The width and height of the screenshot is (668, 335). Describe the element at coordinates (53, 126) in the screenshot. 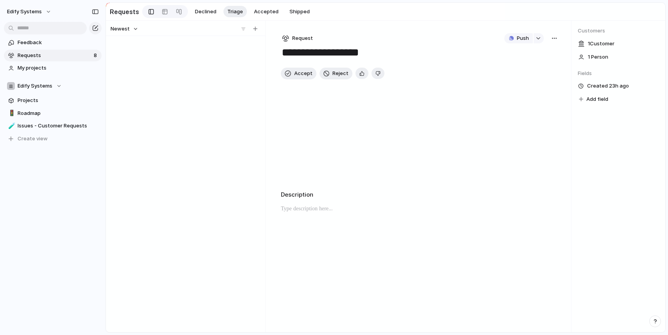

I see `a: 🧪Issues - Customer Requests` at that location.